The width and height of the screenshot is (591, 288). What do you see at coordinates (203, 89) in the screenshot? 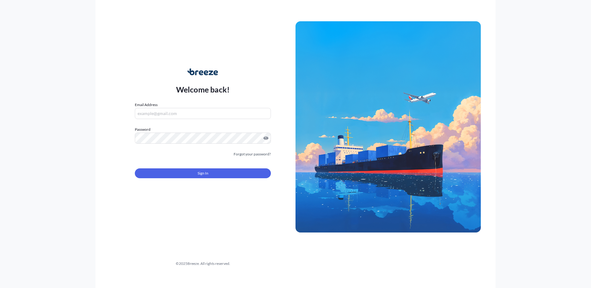
I see `p: Welcome back!` at bounding box center [203, 89].